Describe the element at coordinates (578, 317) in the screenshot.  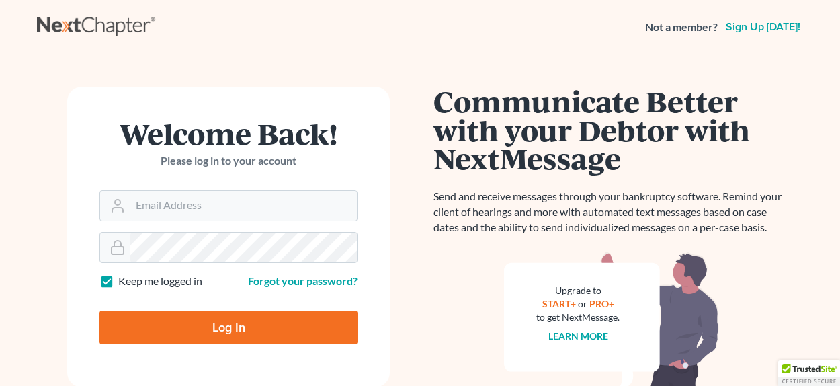
I see `div: to get NextMessage.` at that location.